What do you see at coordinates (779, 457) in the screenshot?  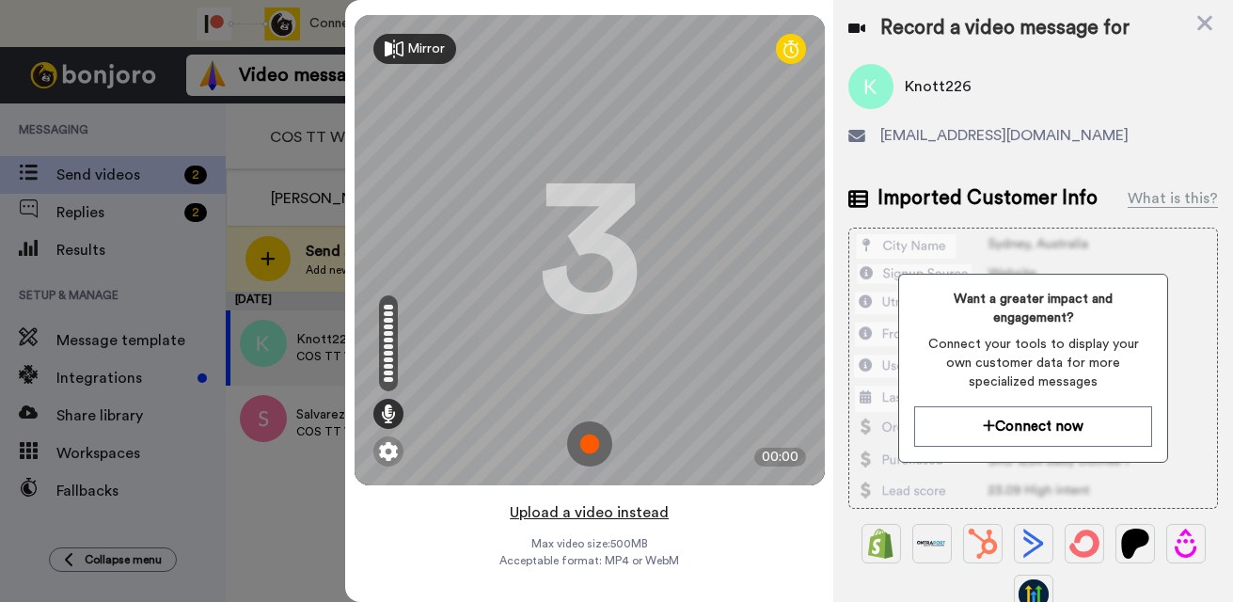 I see `div: 00:00` at bounding box center [779, 457].